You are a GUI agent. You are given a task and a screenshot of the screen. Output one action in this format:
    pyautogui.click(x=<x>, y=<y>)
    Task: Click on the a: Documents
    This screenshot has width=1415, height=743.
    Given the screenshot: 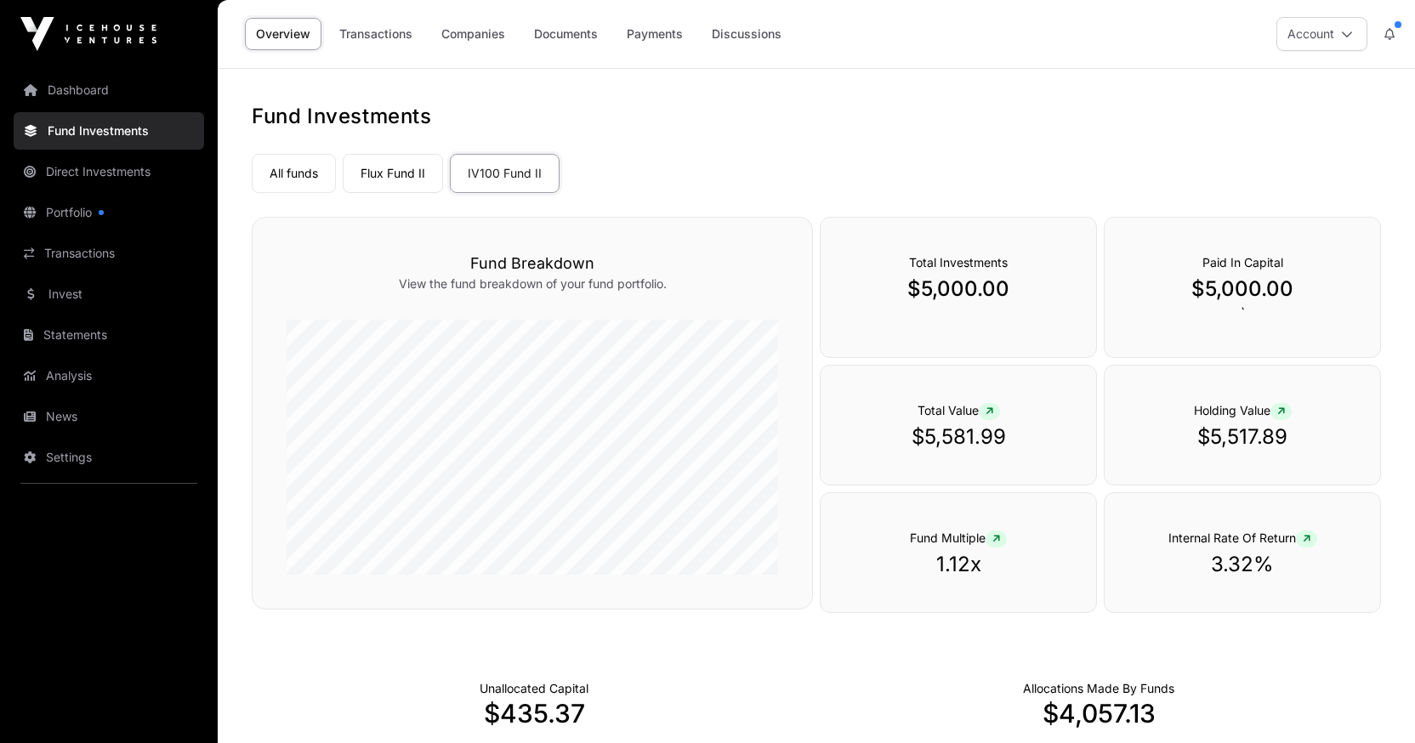 What is the action you would take?
    pyautogui.click(x=566, y=34)
    